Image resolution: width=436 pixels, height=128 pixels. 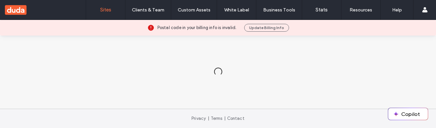 What do you see at coordinates (266, 28) in the screenshot?
I see `button: Update Billing Info` at bounding box center [266, 28].